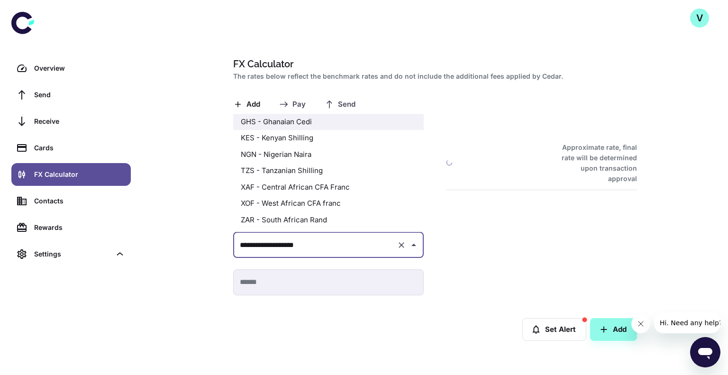 The width and height of the screenshot is (728, 375). What do you see at coordinates (328, 203) in the screenshot?
I see `li: XOF - West African CFA franc` at bounding box center [328, 203].